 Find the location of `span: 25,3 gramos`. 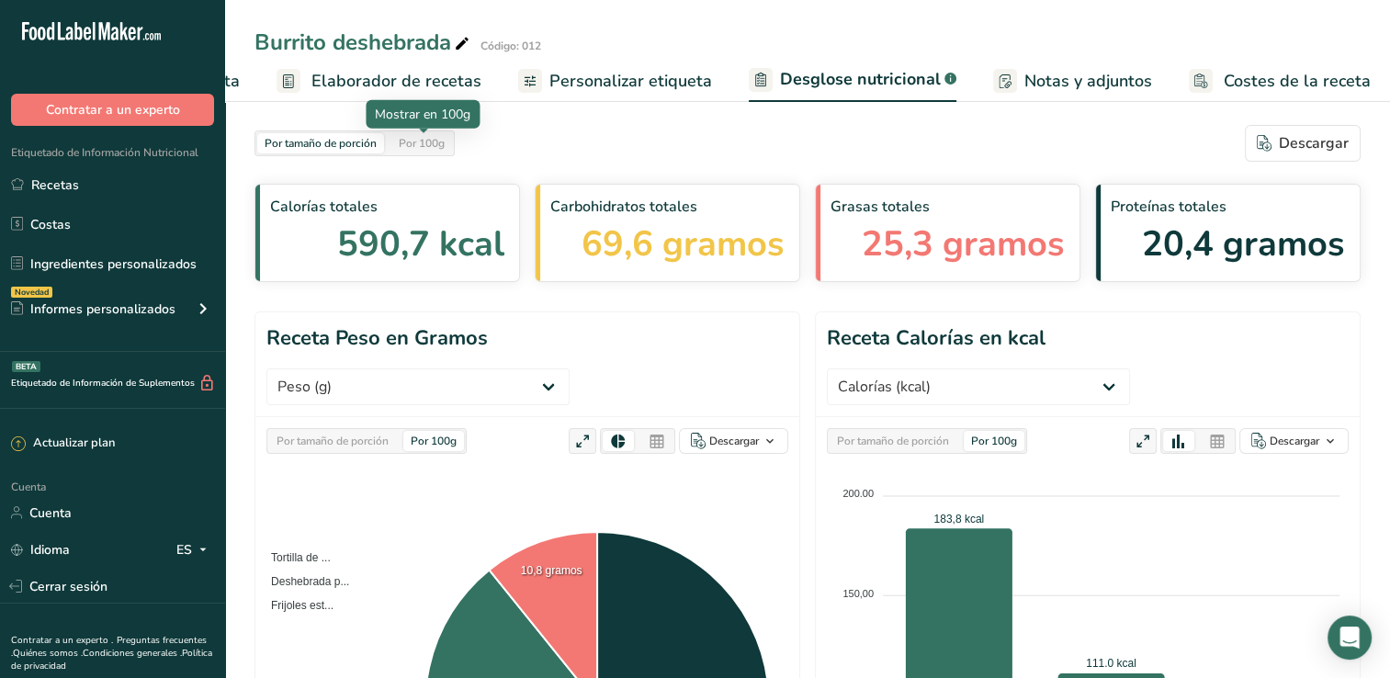

span: 25,3 gramos is located at coordinates (962, 243).